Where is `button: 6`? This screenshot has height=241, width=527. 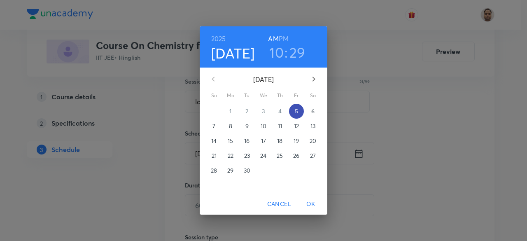
button: 6 is located at coordinates (313, 111).